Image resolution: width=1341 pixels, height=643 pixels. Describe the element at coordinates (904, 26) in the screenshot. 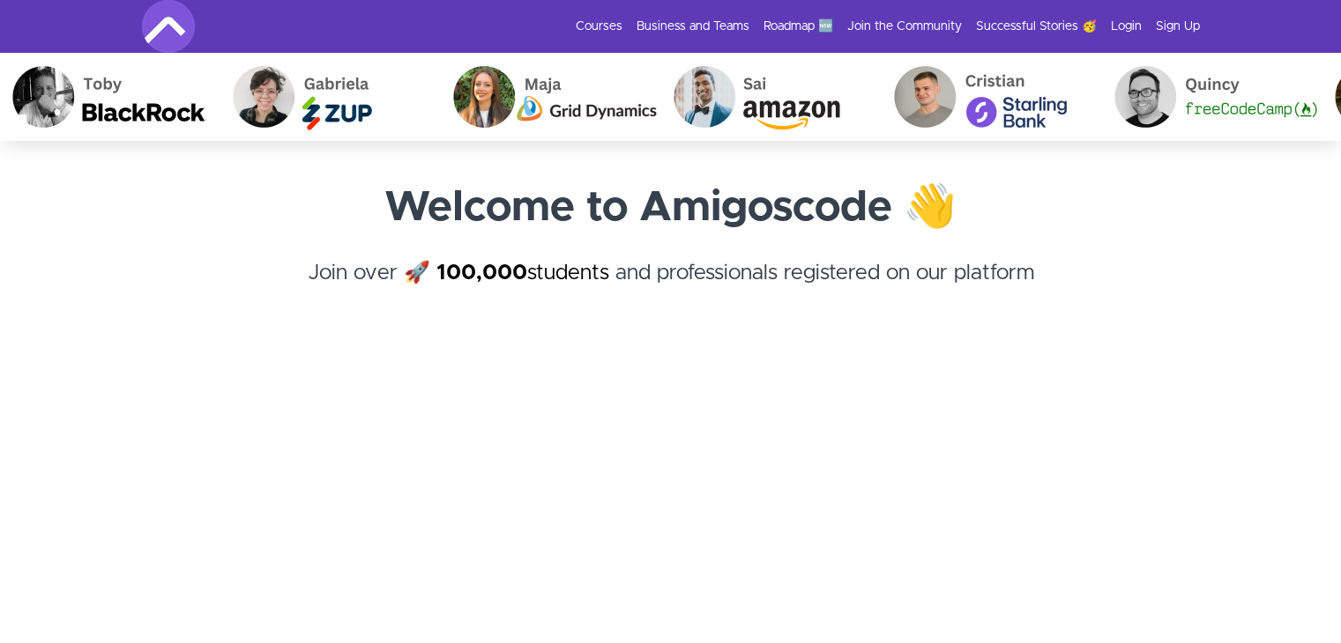

I see `a: Join the Community` at that location.